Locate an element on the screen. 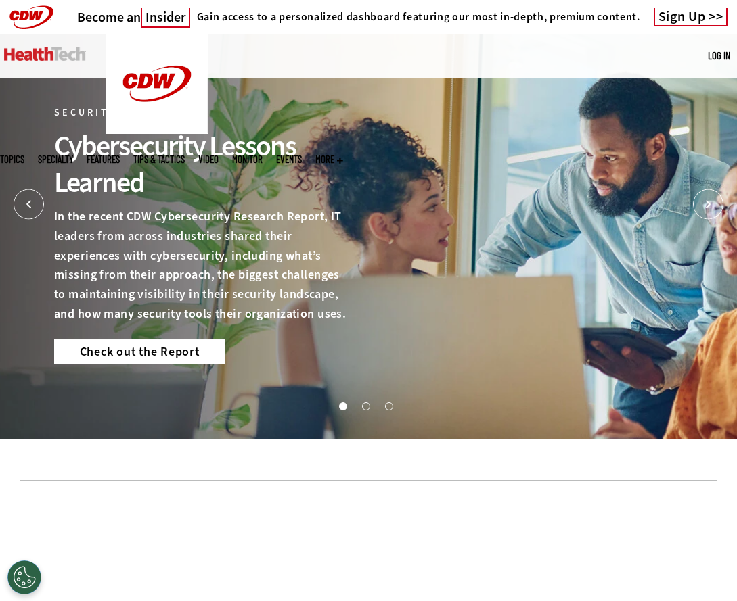  a: Log in is located at coordinates (718, 55).